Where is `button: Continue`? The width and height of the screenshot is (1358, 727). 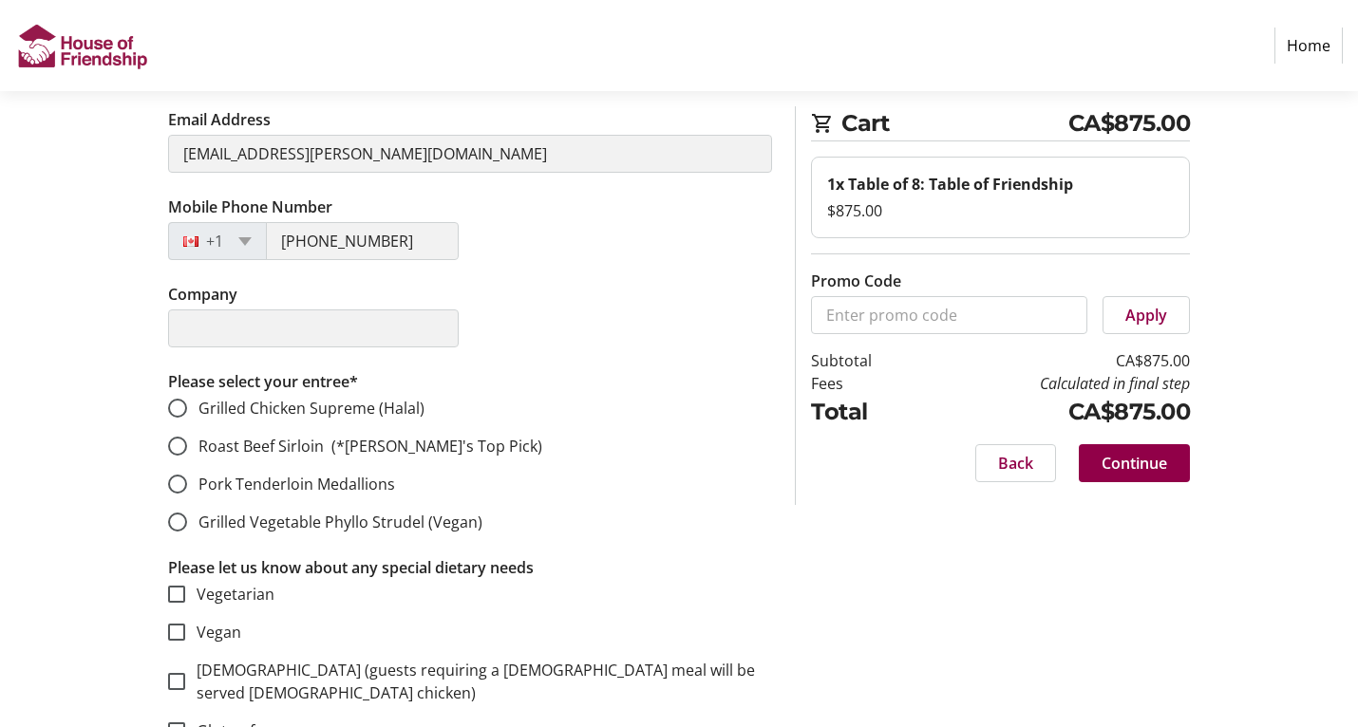 button: Continue is located at coordinates (1133, 463).